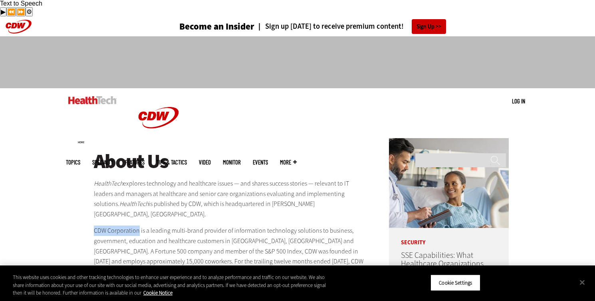 Image resolution: width=595 pixels, height=301 pixels. What do you see at coordinates (455, 283) in the screenshot?
I see `button: Cookie Settings` at bounding box center [455, 283].